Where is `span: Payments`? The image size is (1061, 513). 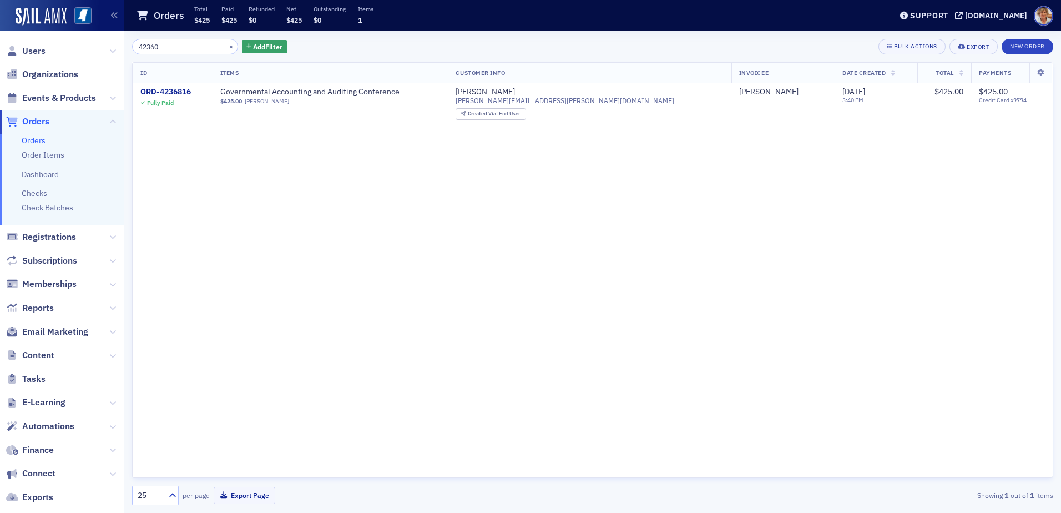
span: Payments is located at coordinates (995, 73).